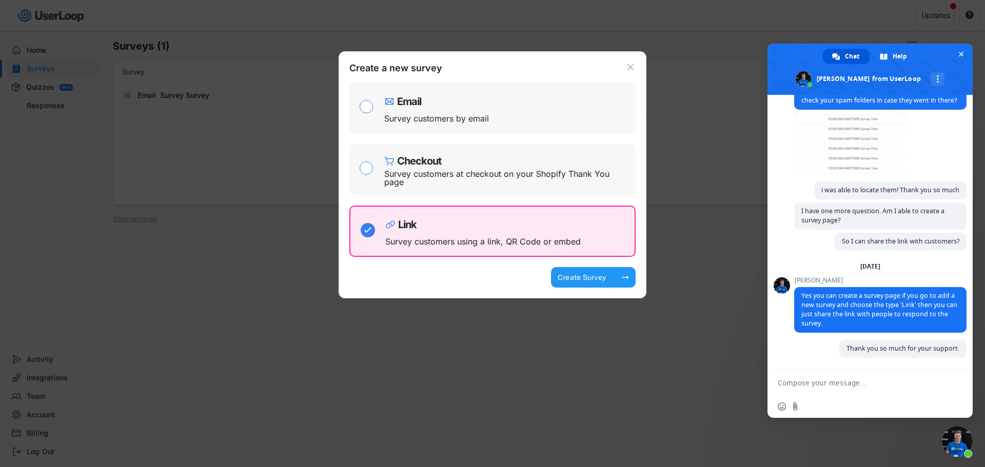 This screenshot has height=467, width=985. Describe the element at coordinates (795, 407) in the screenshot. I see `span: Send a file` at that location.